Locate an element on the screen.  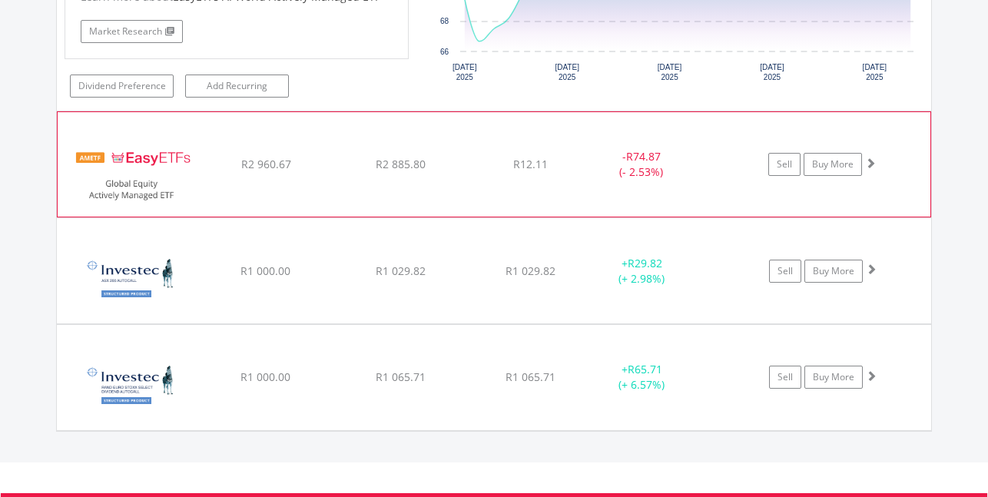
text: 68 is located at coordinates (445, 21).